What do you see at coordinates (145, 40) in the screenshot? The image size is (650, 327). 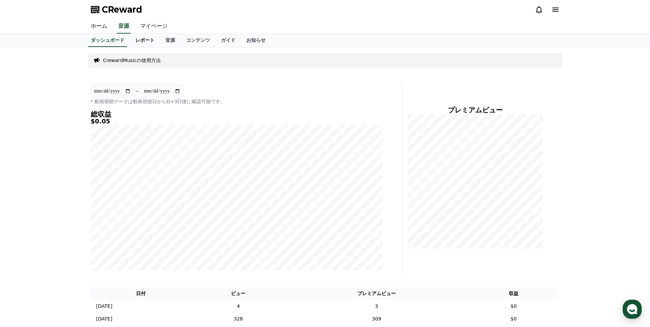 I see `a: レポート` at bounding box center [145, 40].